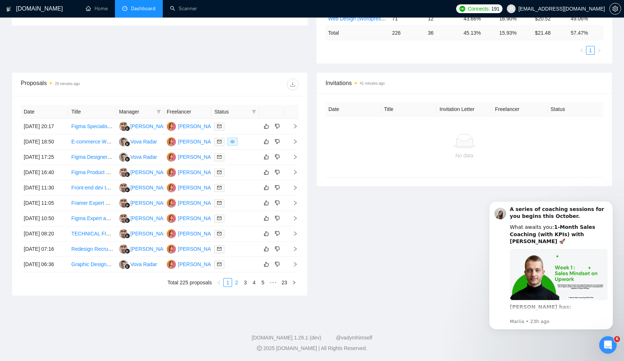  Describe the element at coordinates (357, 32) in the screenshot. I see `td: Total` at that location.